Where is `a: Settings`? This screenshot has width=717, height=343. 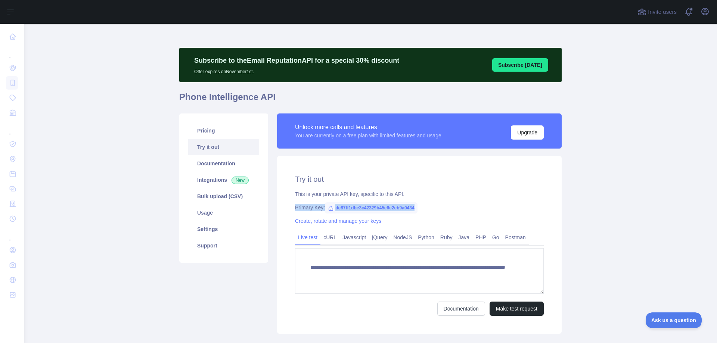 a: Settings is located at coordinates (224, 229).